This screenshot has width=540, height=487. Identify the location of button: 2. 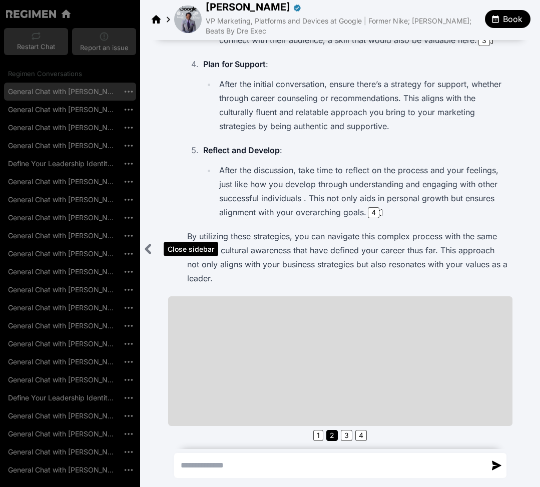
(332, 435).